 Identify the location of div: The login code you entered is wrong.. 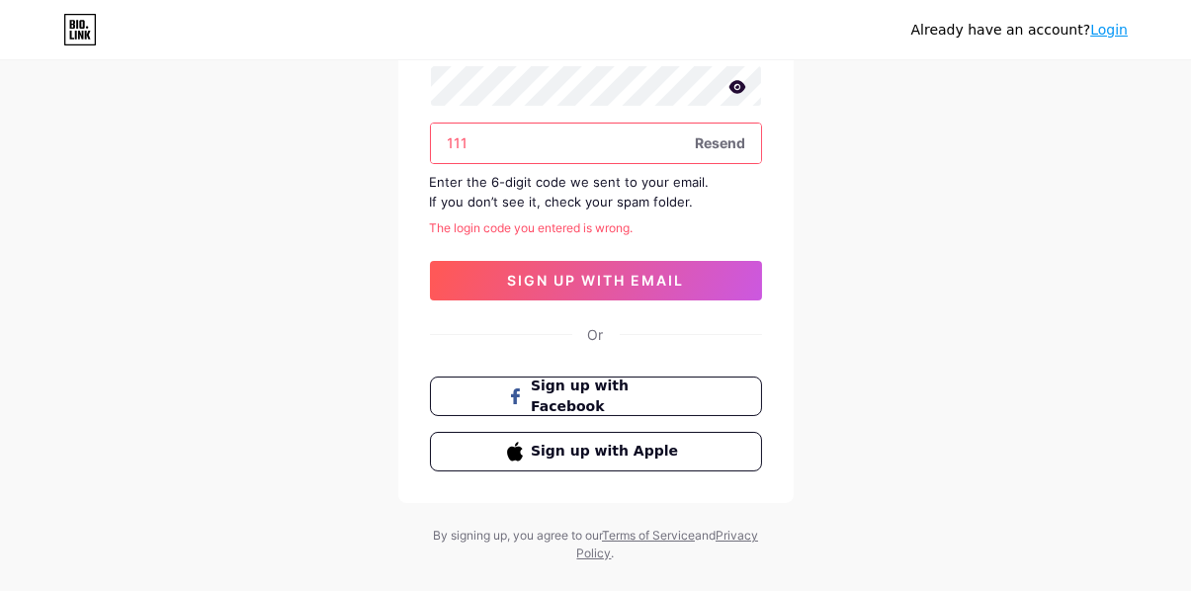
(596, 228).